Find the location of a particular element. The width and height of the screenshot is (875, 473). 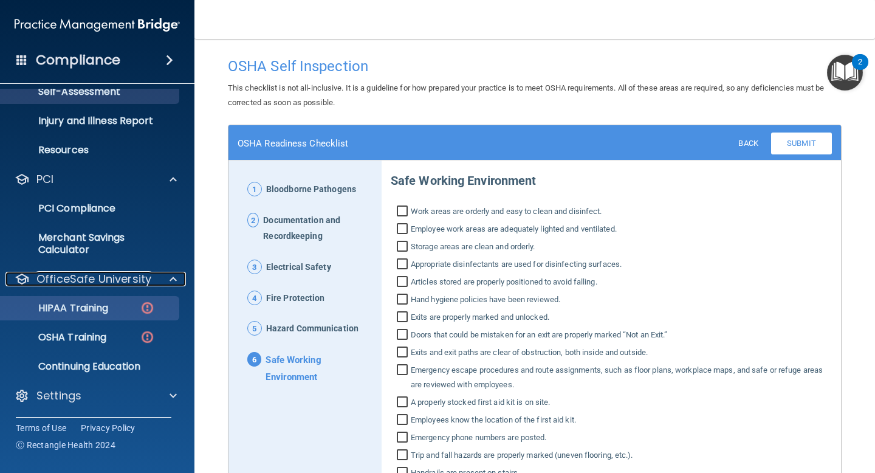

span: 1 is located at coordinates (255, 189).